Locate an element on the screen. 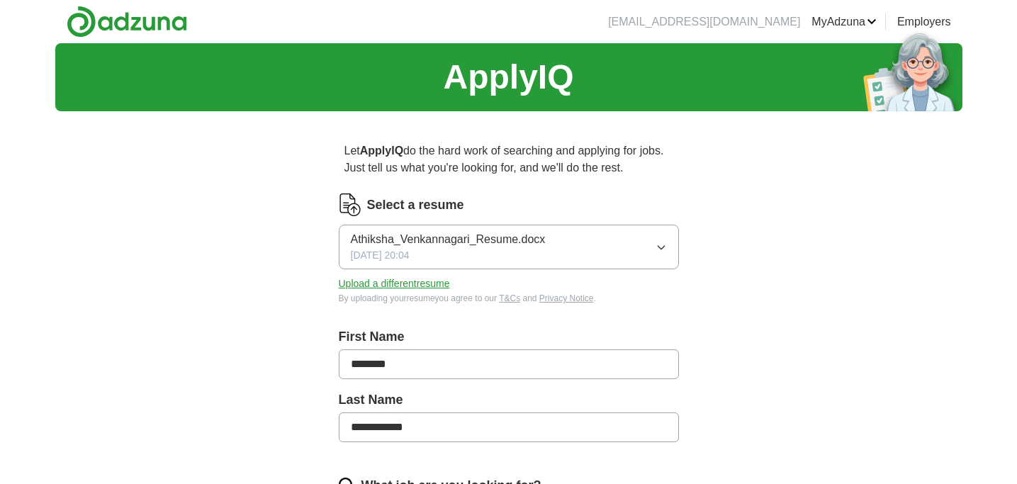 This screenshot has width=1017, height=484. label: Select a resume is located at coordinates (415, 205).